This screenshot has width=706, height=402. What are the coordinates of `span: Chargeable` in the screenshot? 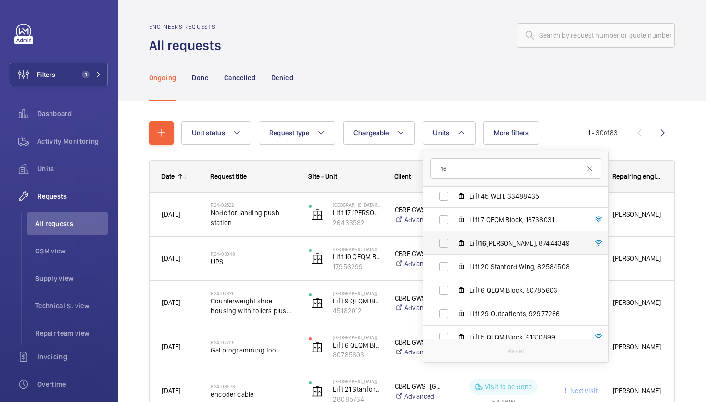 It's located at (371, 133).